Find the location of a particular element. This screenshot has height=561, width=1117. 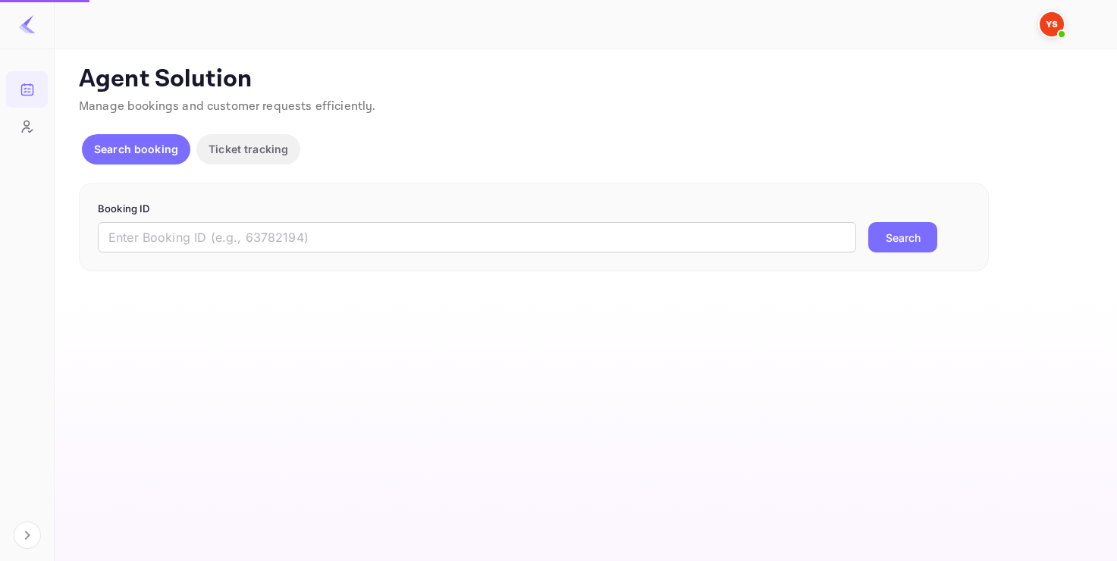

span: Manage bookings and customer requests efficiently. is located at coordinates (227, 106).